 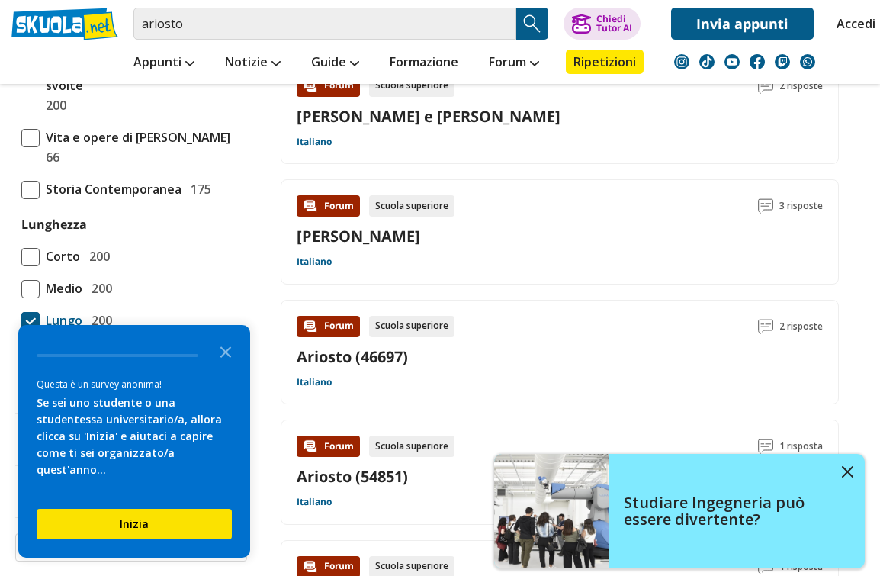 What do you see at coordinates (197, 189) in the screenshot?
I see `span: 175` at bounding box center [197, 189].